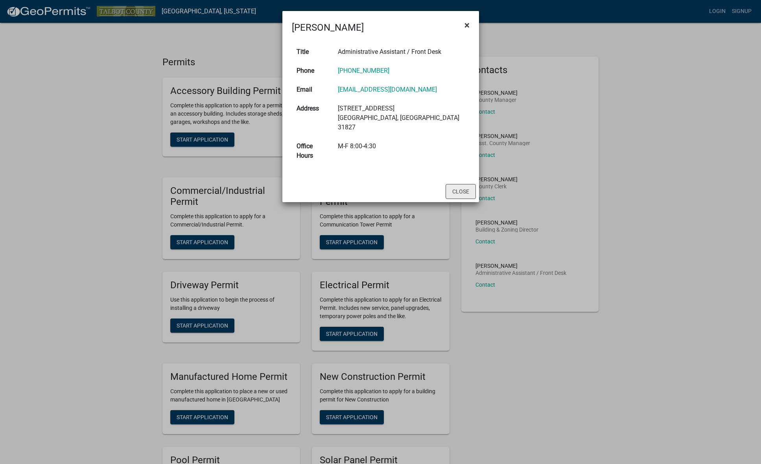 This screenshot has height=464, width=761. What do you see at coordinates (401, 146) in the screenshot?
I see `div: M-F 8:00-4:30` at bounding box center [401, 146].